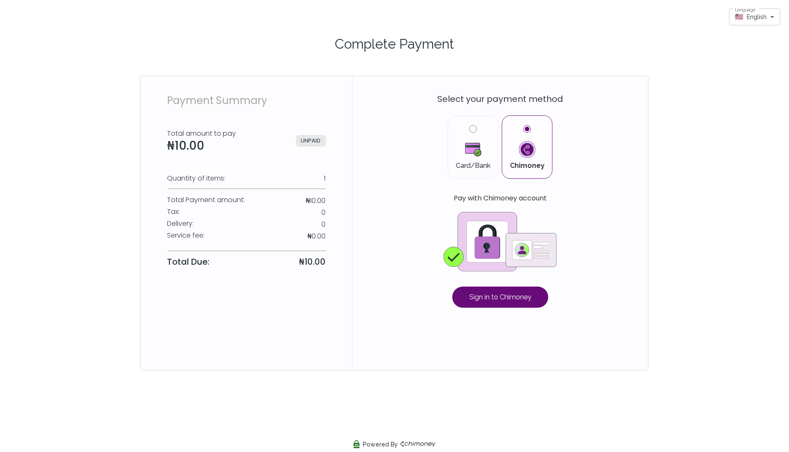 This screenshot has width=789, height=452. I want to click on span: English, so click(757, 17).